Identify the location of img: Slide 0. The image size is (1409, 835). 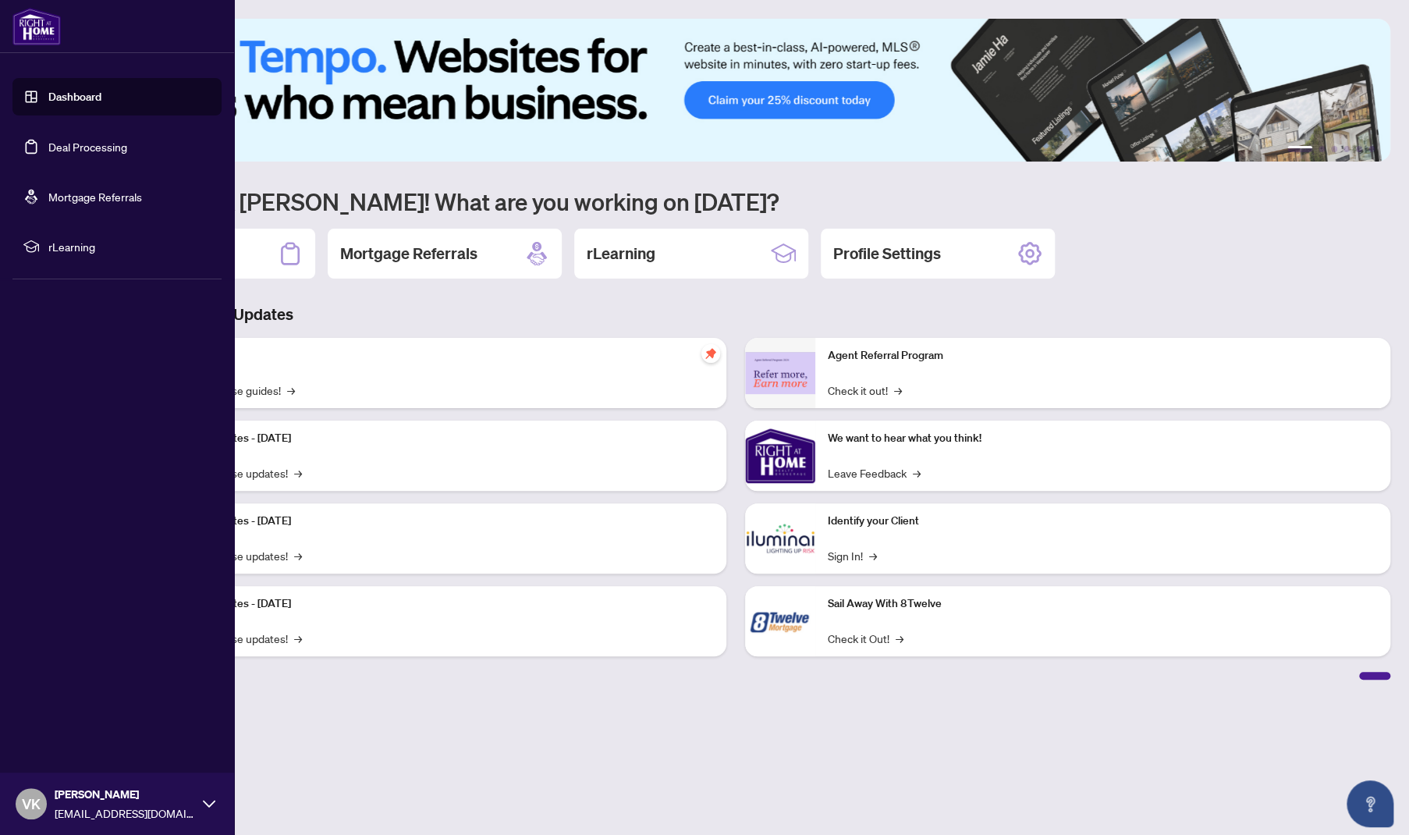
(736, 90).